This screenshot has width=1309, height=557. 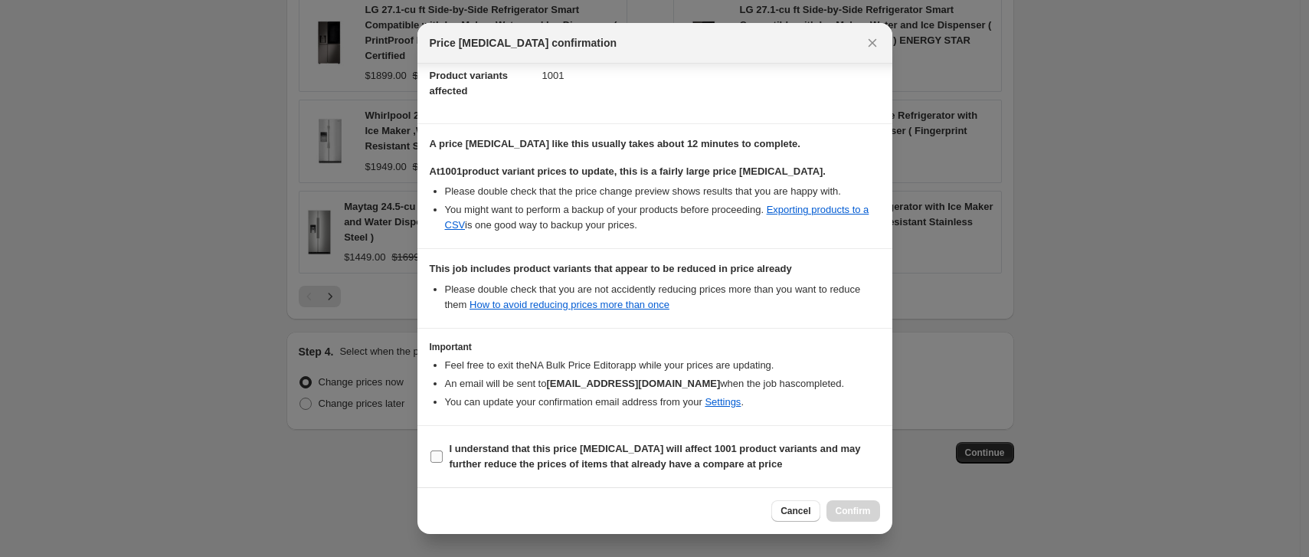 I want to click on li: You can update your confirmation email address from your ., so click(x=663, y=402).